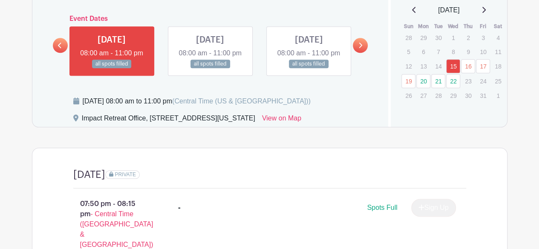  What do you see at coordinates (408, 52) in the screenshot?
I see `p: 5` at bounding box center [408, 52].